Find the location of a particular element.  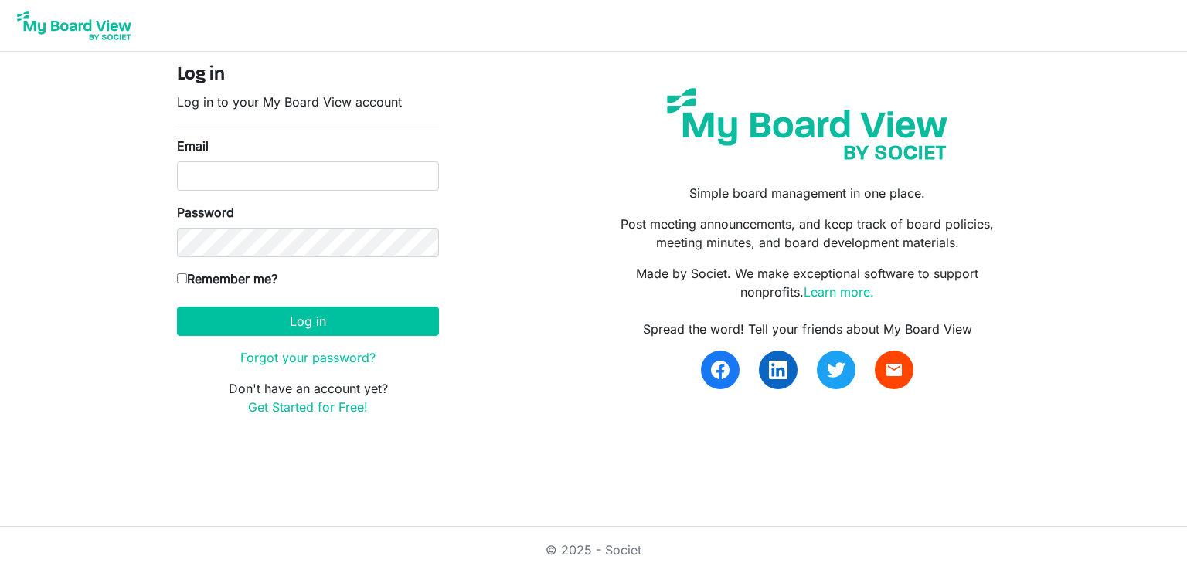

a: © 2025 - Societ is located at coordinates (593, 550).